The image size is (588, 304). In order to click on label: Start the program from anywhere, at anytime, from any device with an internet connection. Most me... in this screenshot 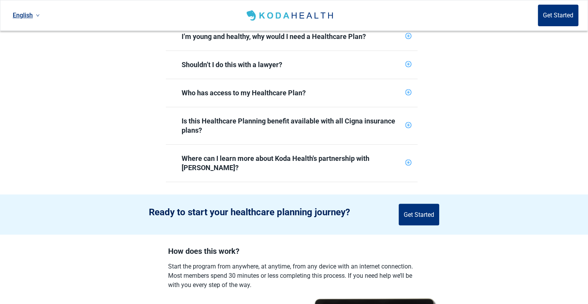, I will do `click(294, 276)`.